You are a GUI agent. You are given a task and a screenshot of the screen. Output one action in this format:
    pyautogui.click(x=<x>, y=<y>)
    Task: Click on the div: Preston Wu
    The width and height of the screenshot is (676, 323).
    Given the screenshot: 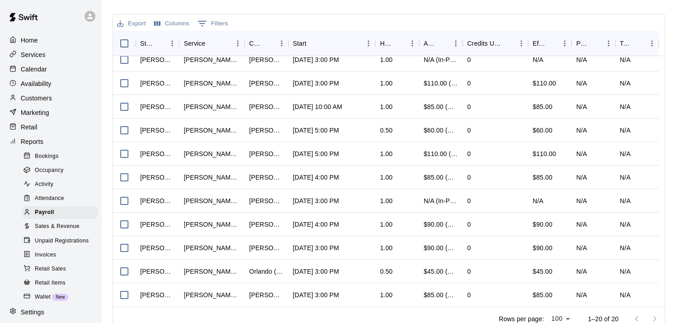 What is the action you would take?
    pyautogui.click(x=266, y=60)
    